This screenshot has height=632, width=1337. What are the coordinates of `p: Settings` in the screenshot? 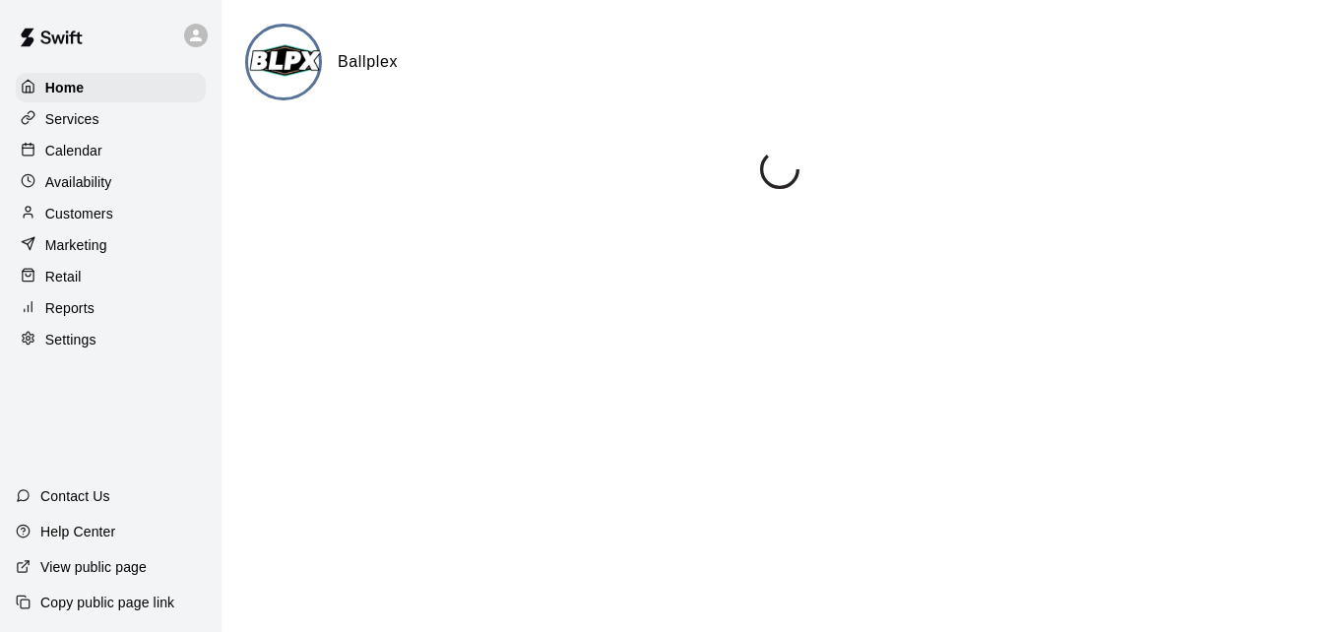 It's located at (71, 340).